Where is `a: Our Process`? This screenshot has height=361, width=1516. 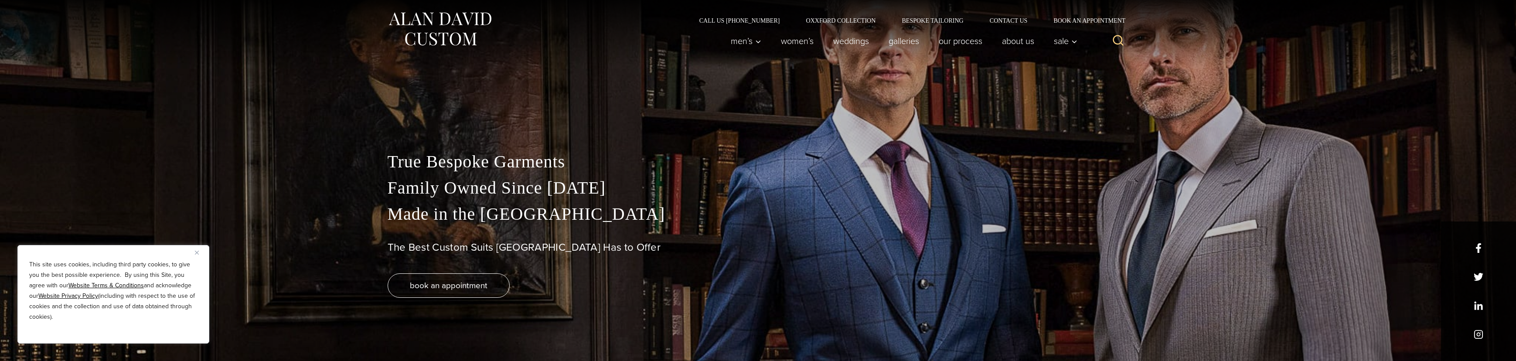 a: Our Process is located at coordinates (960, 41).